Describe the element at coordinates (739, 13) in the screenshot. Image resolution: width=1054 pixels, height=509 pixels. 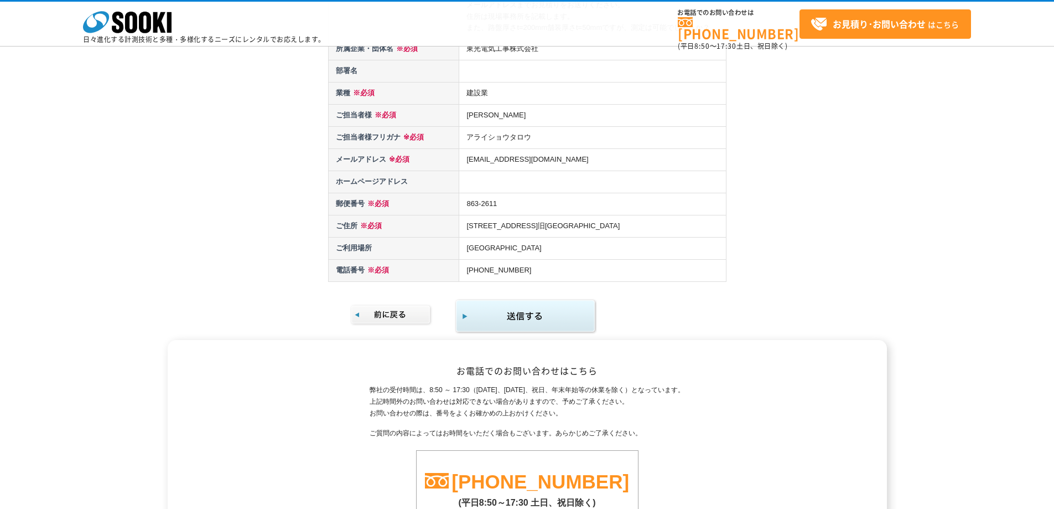
I see `span: お電話でのお問い合わせは` at that location.